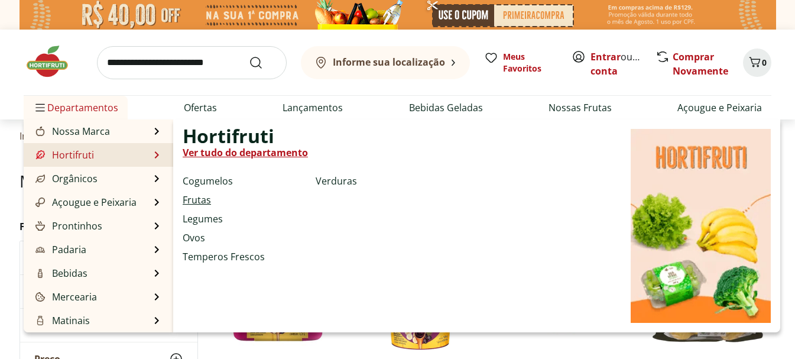 The height and width of the screenshot is (359, 795). Describe the element at coordinates (192, 63) in the screenshot. I see `input: search` at that location.